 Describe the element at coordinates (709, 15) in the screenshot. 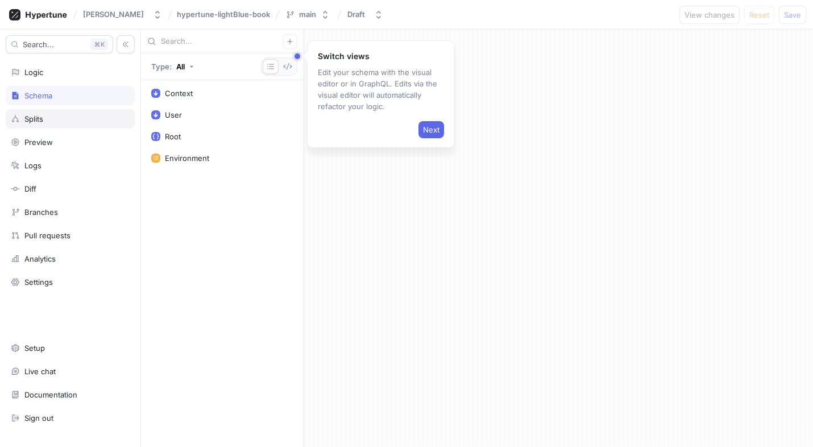

I see `span: View changes` at that location.